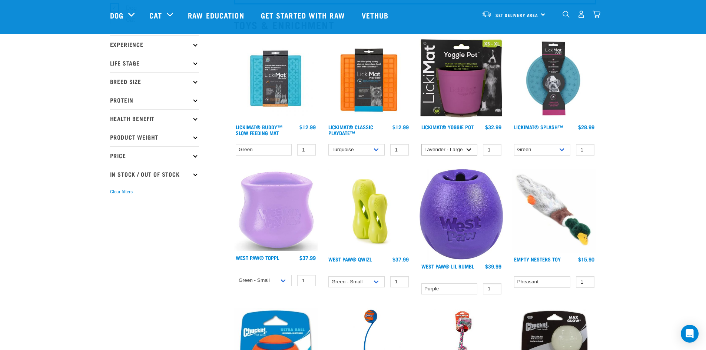  What do you see at coordinates (690, 334) in the screenshot?
I see `div: Open Intercom Messenger` at bounding box center [690, 334].